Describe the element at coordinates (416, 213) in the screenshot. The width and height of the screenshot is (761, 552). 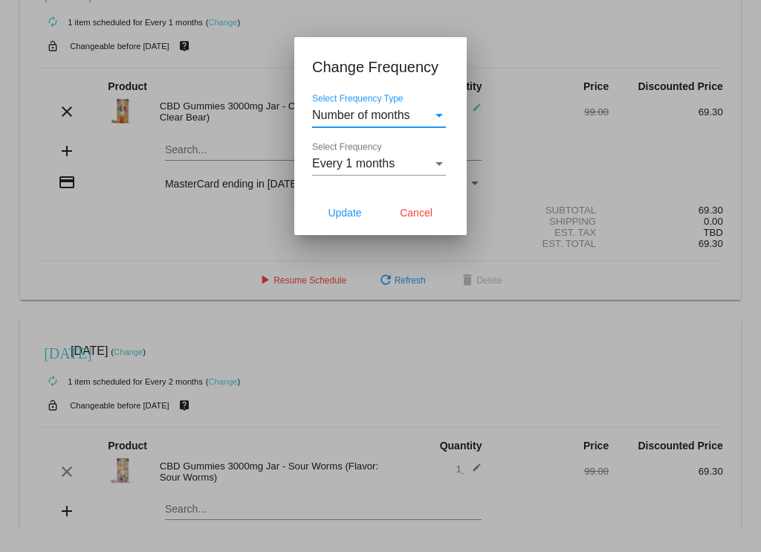
I see `button: Cancel` at that location.